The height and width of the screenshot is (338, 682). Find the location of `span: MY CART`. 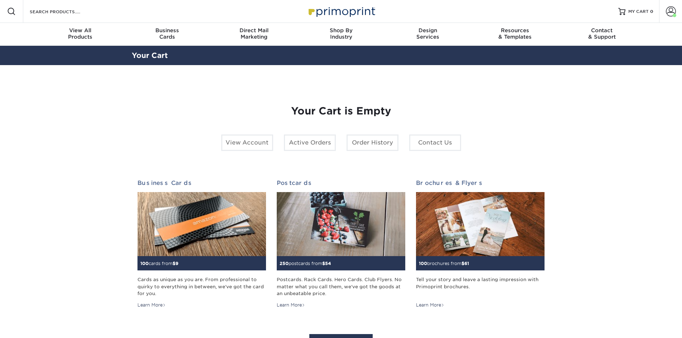

span: MY CART is located at coordinates (638, 11).